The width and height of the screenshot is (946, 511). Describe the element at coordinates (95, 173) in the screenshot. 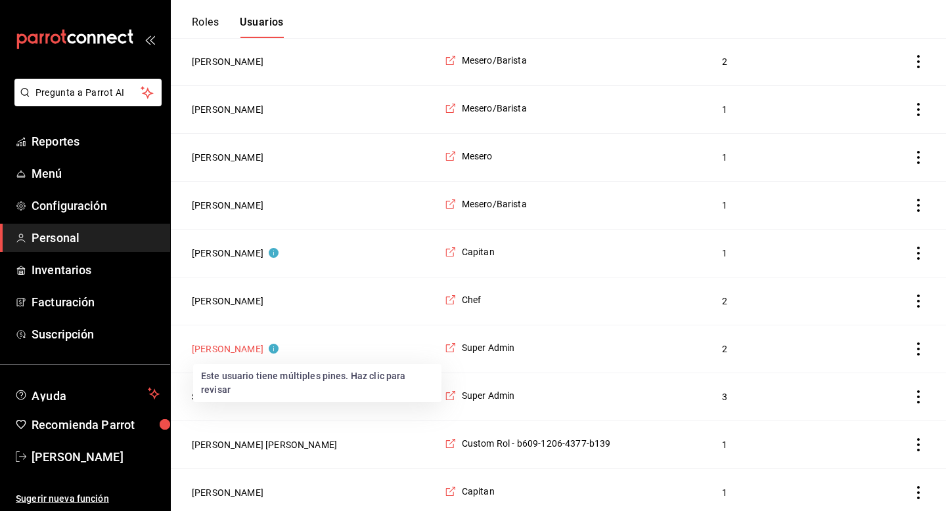

I see `span: Menú` at that location.